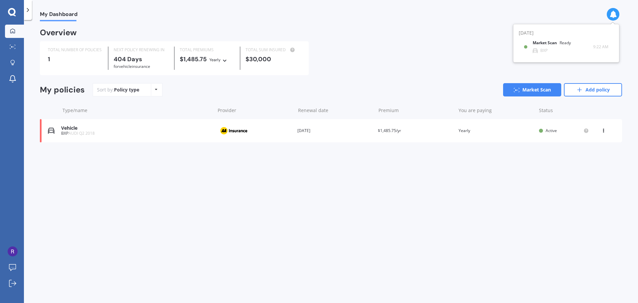  I want to click on div: $1,485.75, so click(207, 59).